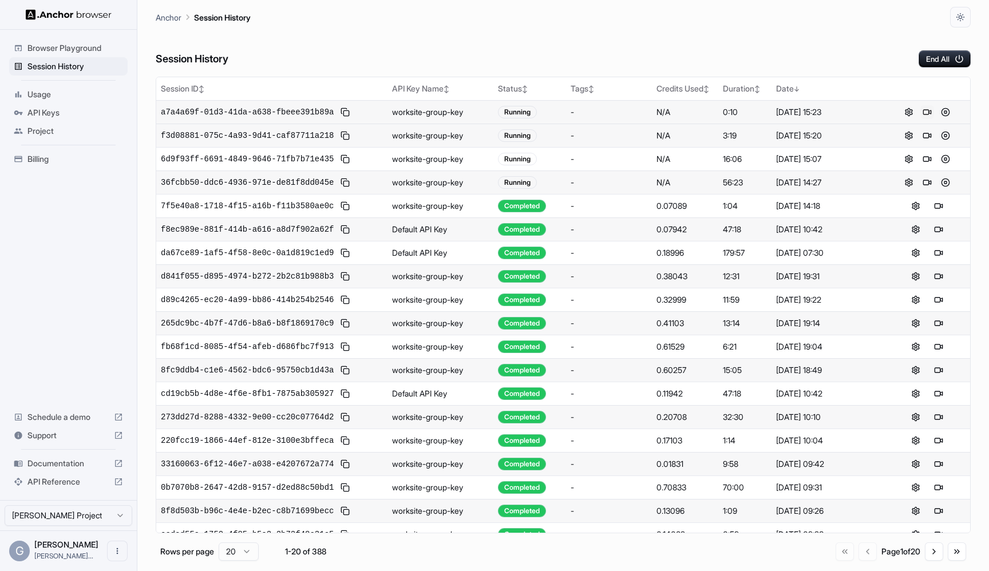 This screenshot has width=989, height=571. I want to click on span: 220fcc19-1866-44ef-812e-3100e3bffeca, so click(247, 441).